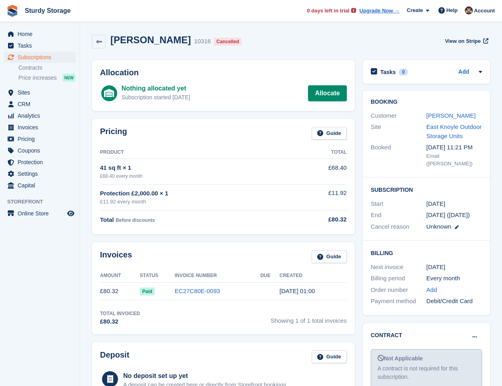 The image size is (502, 386). What do you see at coordinates (197, 202) in the screenshot?
I see `div: £11.92 every month` at bounding box center [197, 202].